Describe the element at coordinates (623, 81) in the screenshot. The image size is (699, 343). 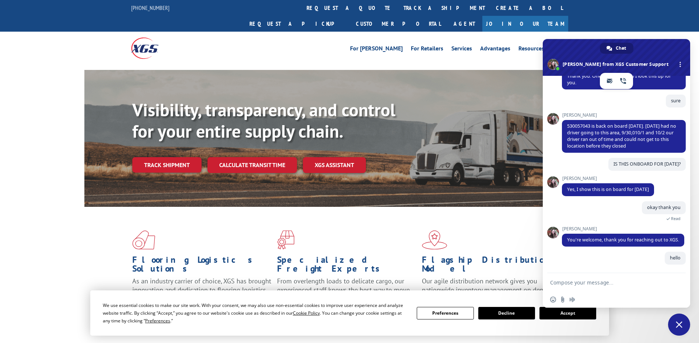
I see `a: phone` at that location.